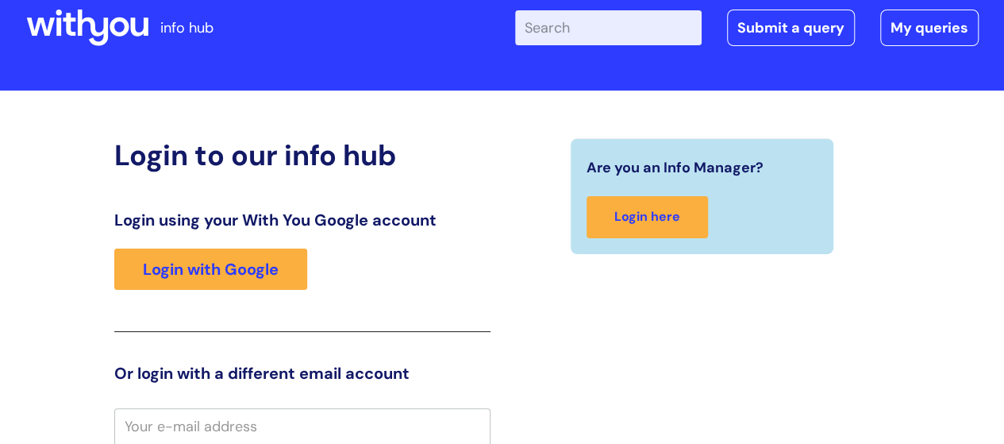 The width and height of the screenshot is (1004, 444). What do you see at coordinates (302, 373) in the screenshot?
I see `h3: Or login with a different email account` at bounding box center [302, 373].